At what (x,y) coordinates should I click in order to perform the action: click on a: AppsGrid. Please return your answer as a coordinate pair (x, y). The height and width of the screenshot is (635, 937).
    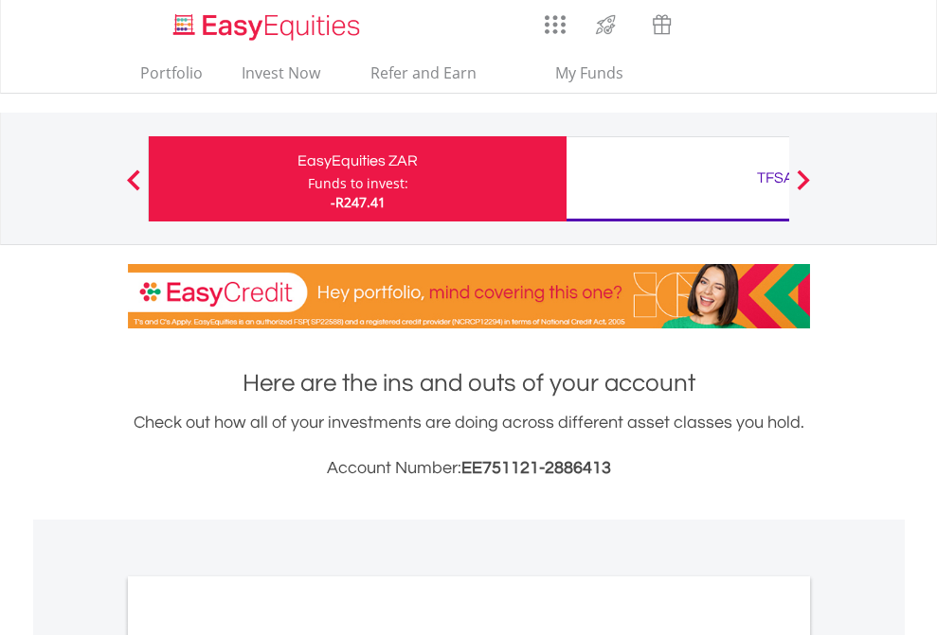
    Looking at the image, I should click on (555, 20).